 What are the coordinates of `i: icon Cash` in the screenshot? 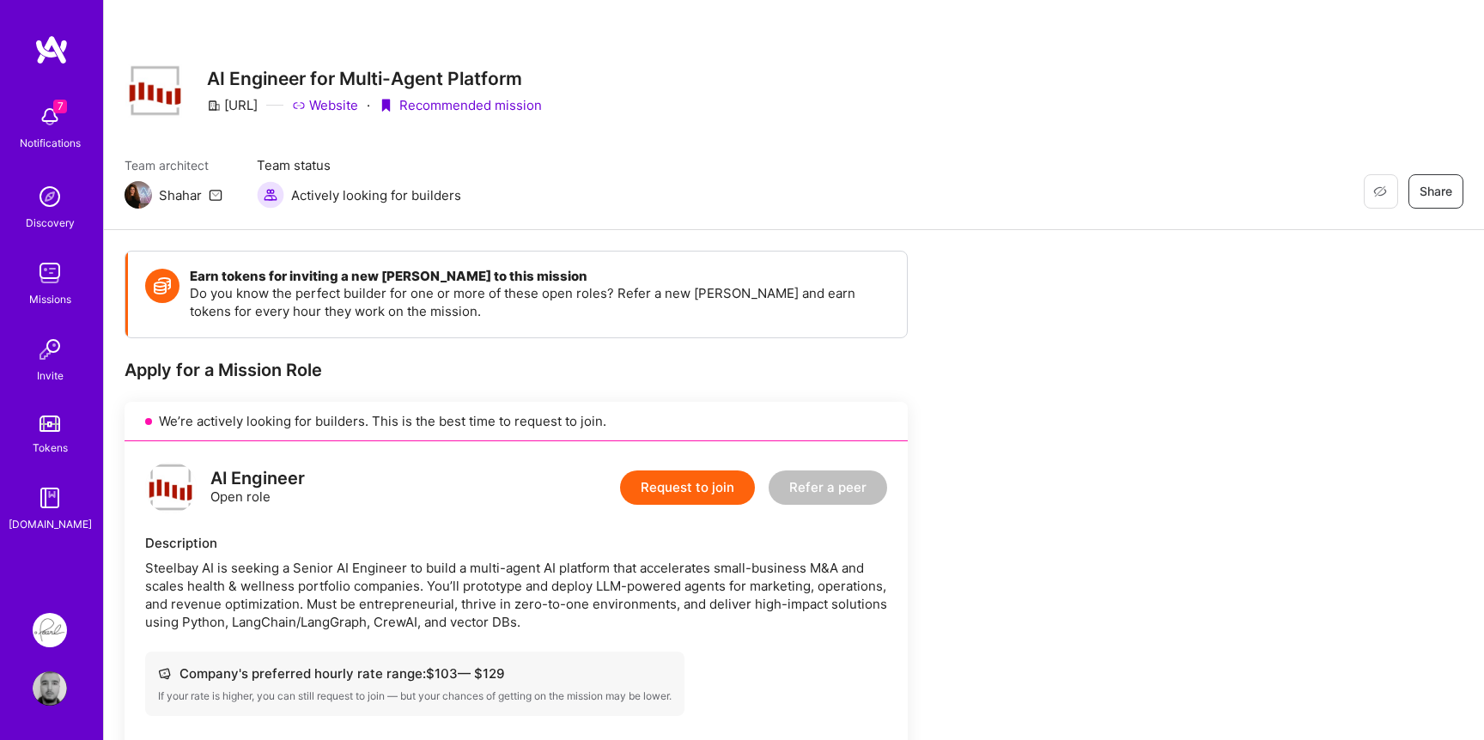 It's located at (164, 673).